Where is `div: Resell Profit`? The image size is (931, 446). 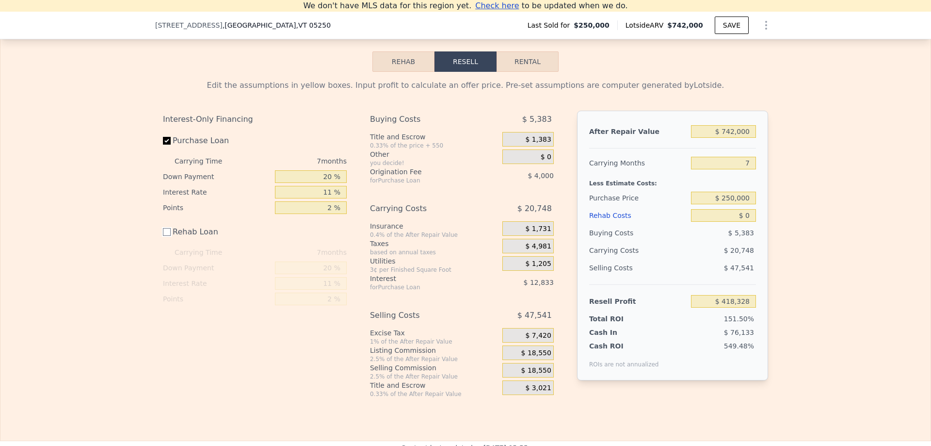 div: Resell Profit is located at coordinates (638, 301).